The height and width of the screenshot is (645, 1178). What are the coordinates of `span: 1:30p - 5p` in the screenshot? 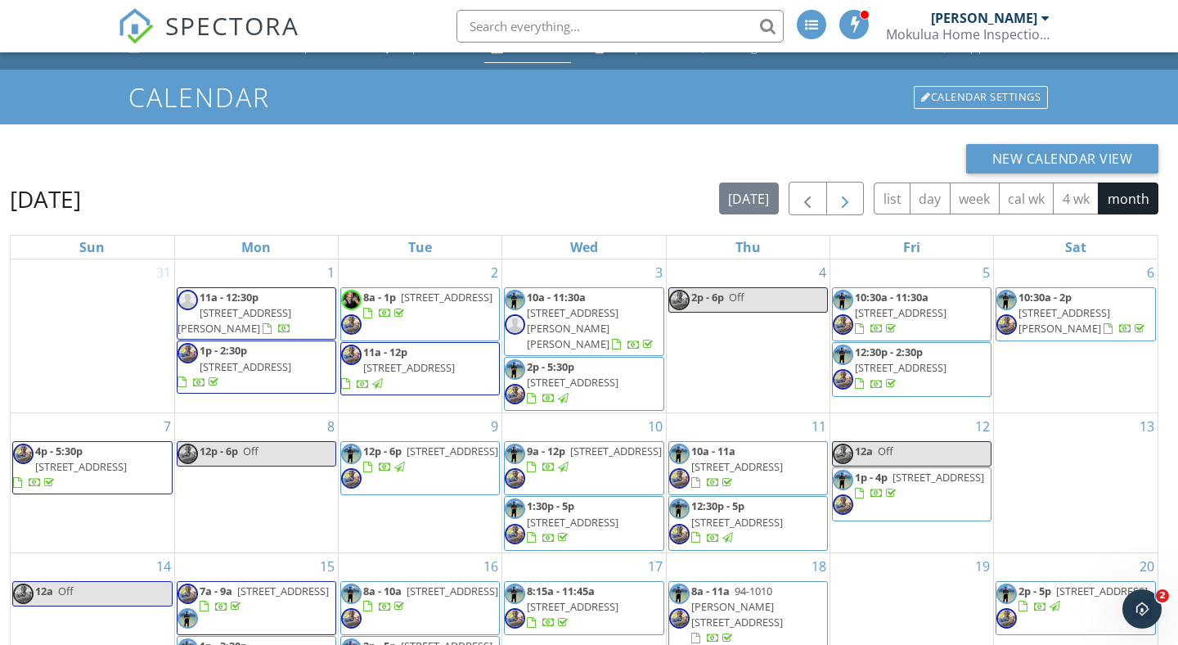 It's located at (551, 506).